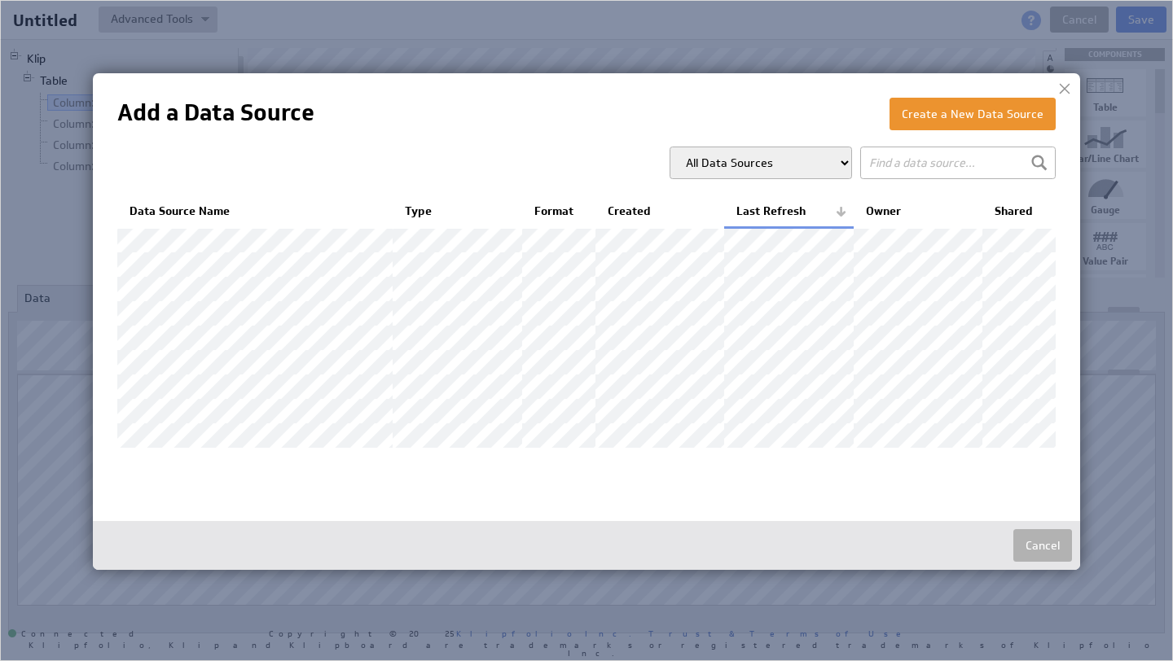 The image size is (1173, 661). Describe the element at coordinates (1019, 212) in the screenshot. I see `th: Shared` at that location.